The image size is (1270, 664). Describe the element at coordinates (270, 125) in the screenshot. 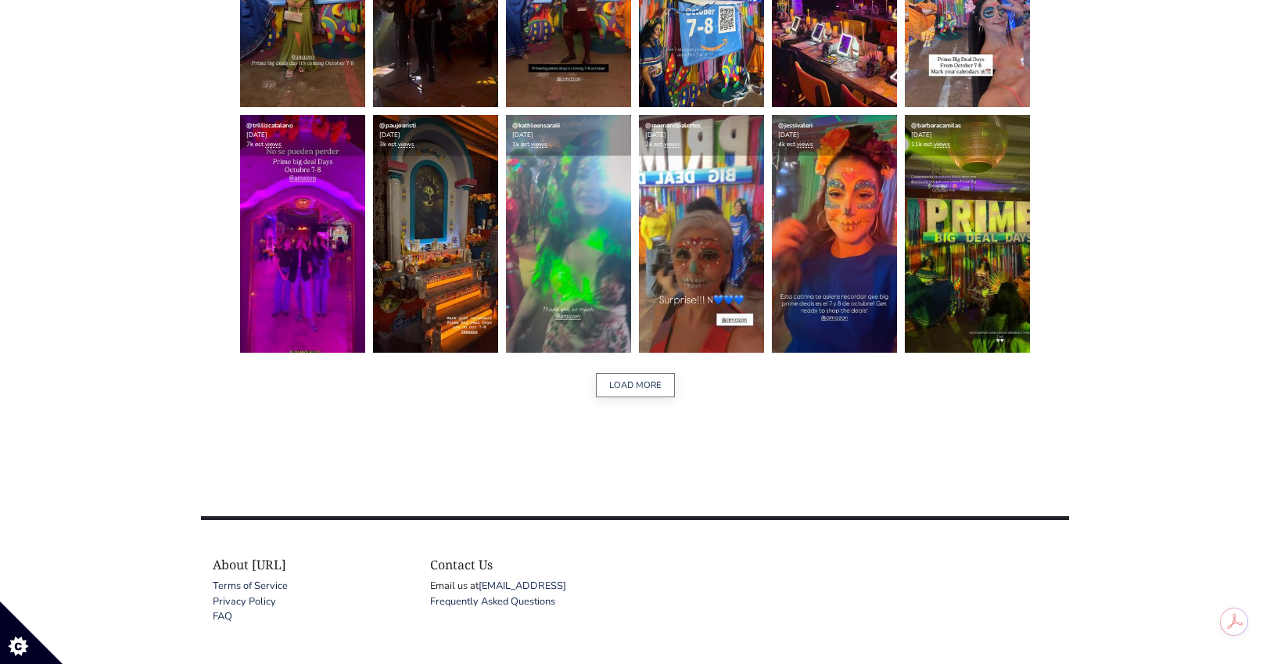

I see `a: @trillizcatalano` at that location.